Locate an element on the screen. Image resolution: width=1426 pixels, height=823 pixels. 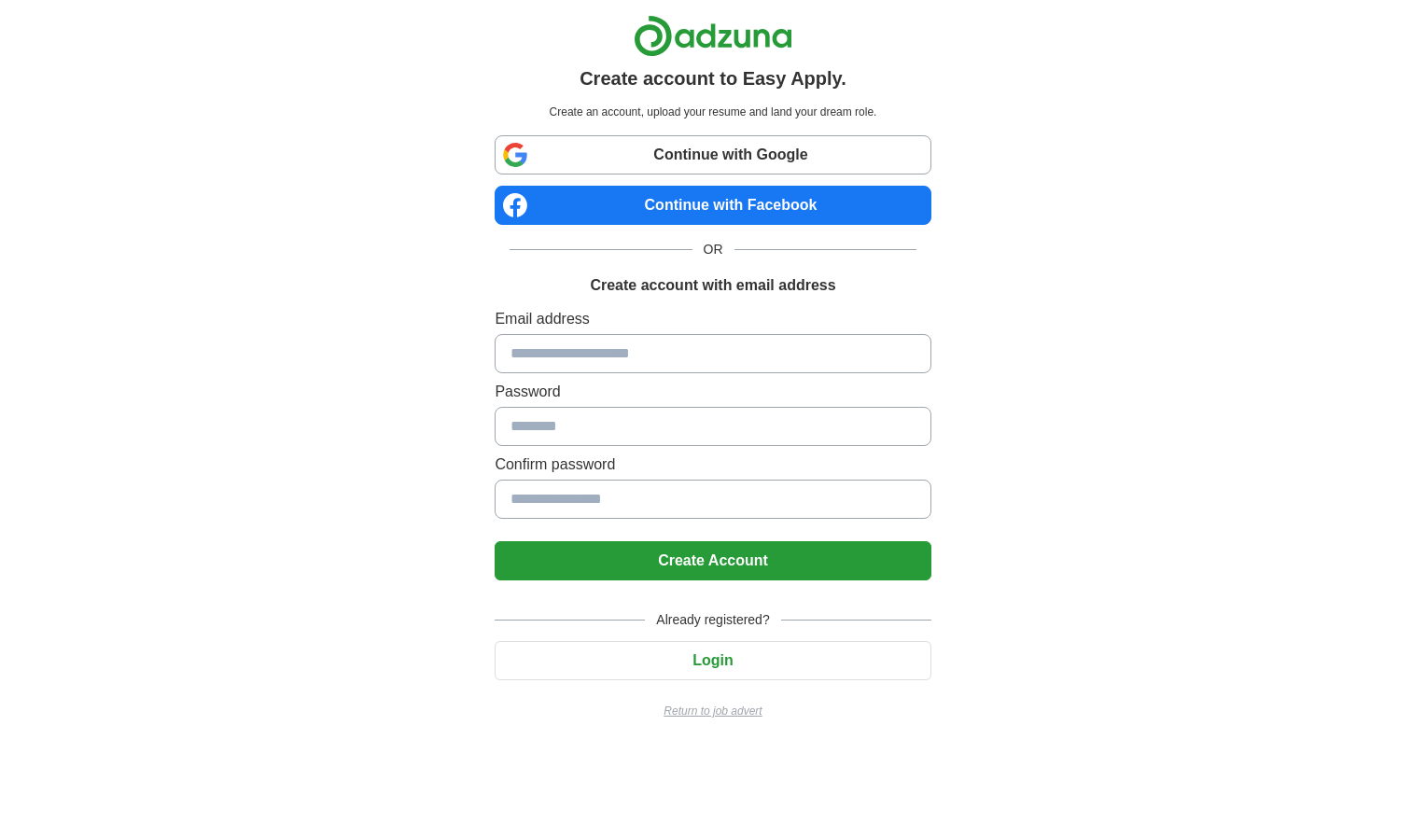
a: Return to job advert is located at coordinates (712, 711).